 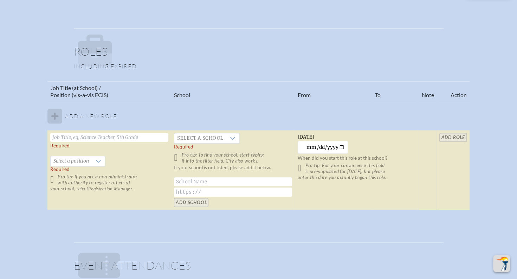 What do you see at coordinates (357, 158) in the screenshot?
I see `p: When did you start this role at this school?` at bounding box center [357, 158].